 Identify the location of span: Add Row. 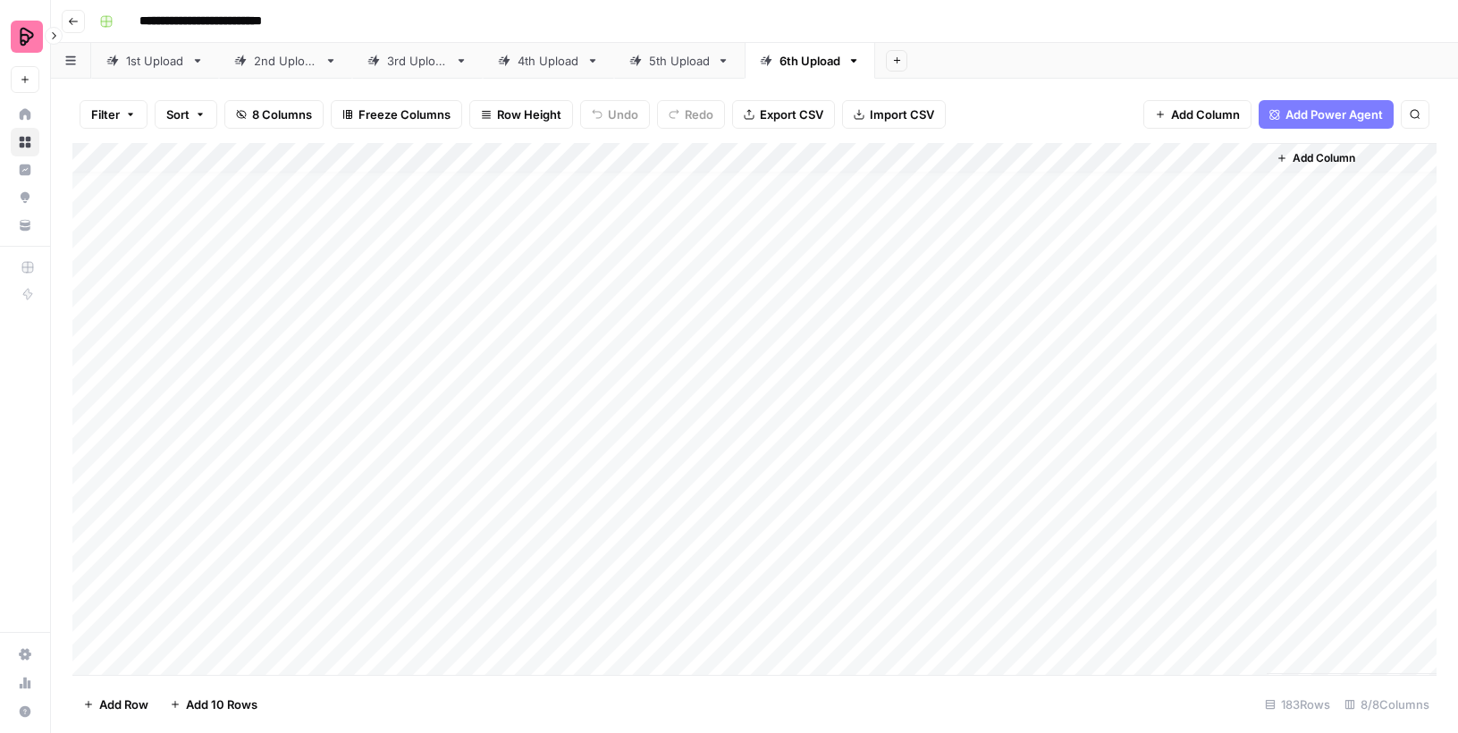
(123, 704).